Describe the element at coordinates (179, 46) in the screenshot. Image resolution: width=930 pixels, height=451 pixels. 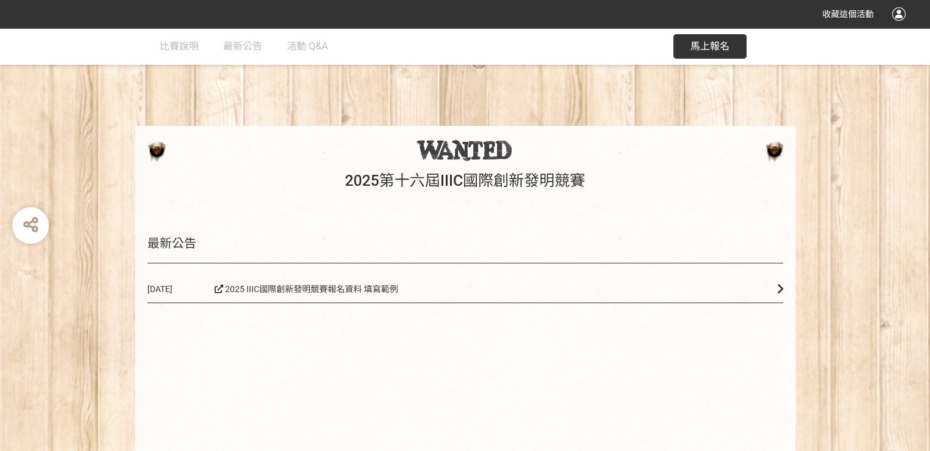
I see `a: 比賽說明` at that location.